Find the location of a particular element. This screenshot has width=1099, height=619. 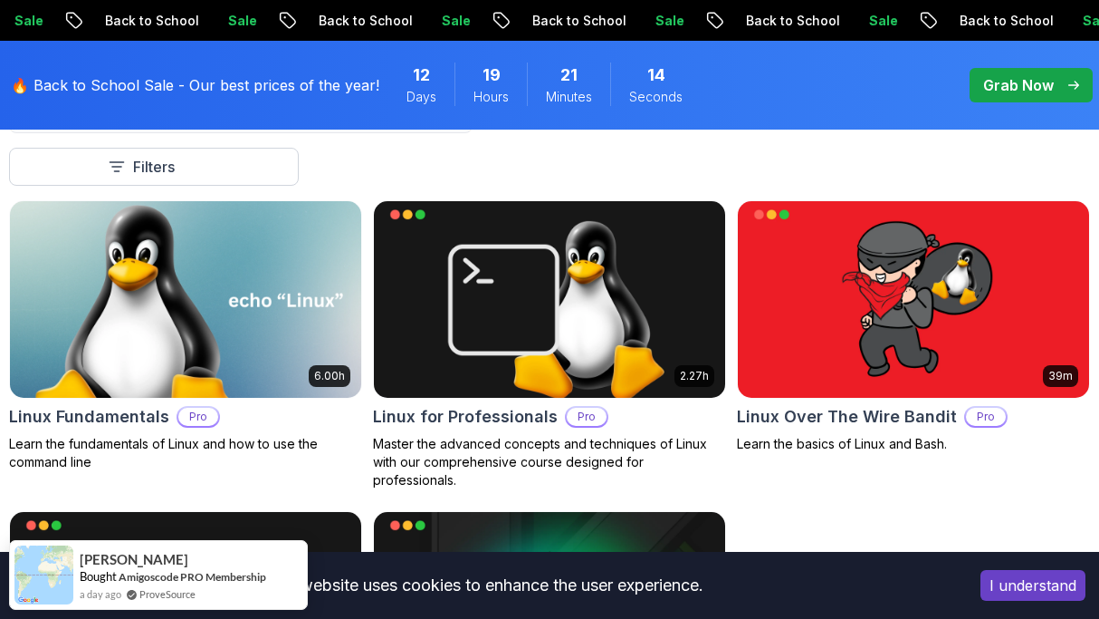

p: 2.27h is located at coordinates (695, 376).